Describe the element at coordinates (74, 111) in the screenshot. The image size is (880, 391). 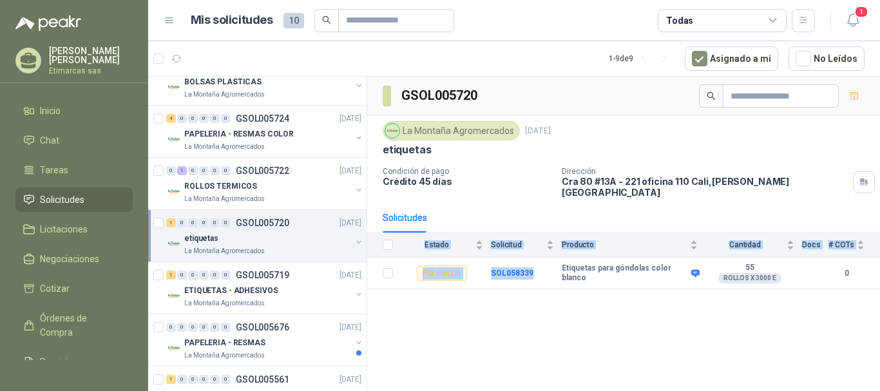
I see `a: Inicio` at that location.